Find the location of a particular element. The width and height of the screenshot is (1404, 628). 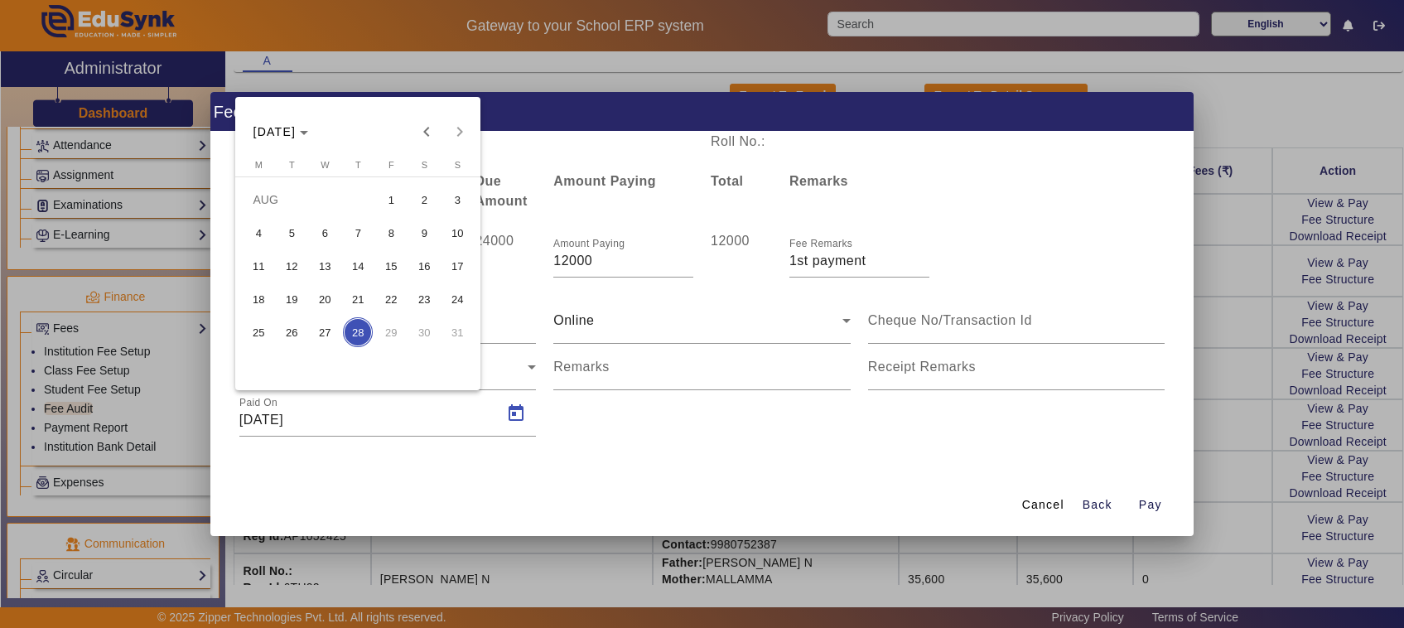

span: 3 is located at coordinates (457, 200).